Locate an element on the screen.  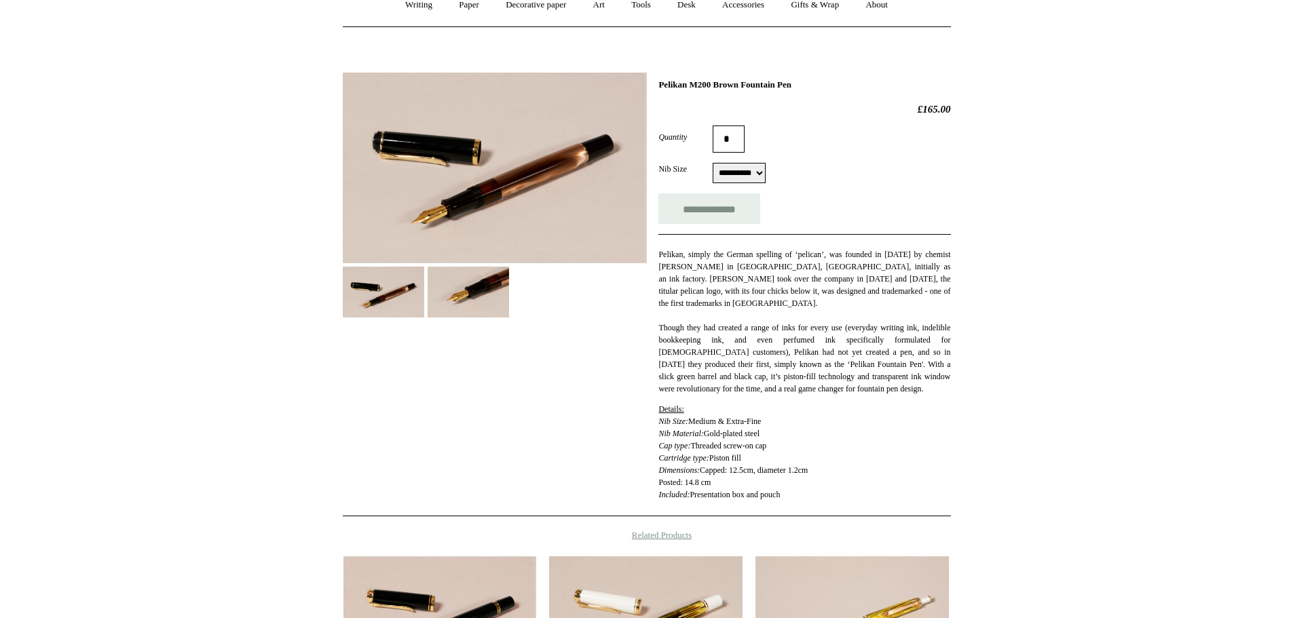
h2: £165.00 is located at coordinates (804, 109).